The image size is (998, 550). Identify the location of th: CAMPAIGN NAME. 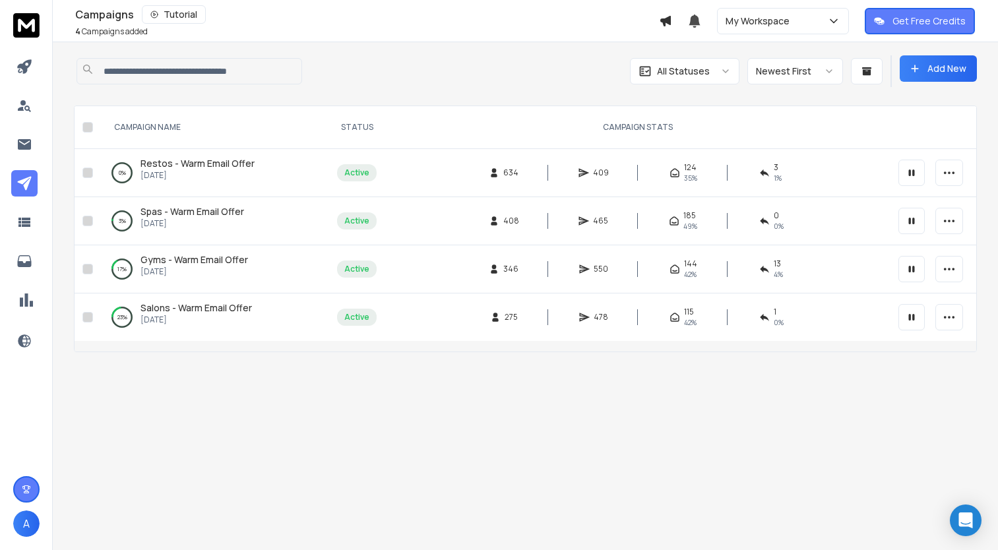
(214, 127).